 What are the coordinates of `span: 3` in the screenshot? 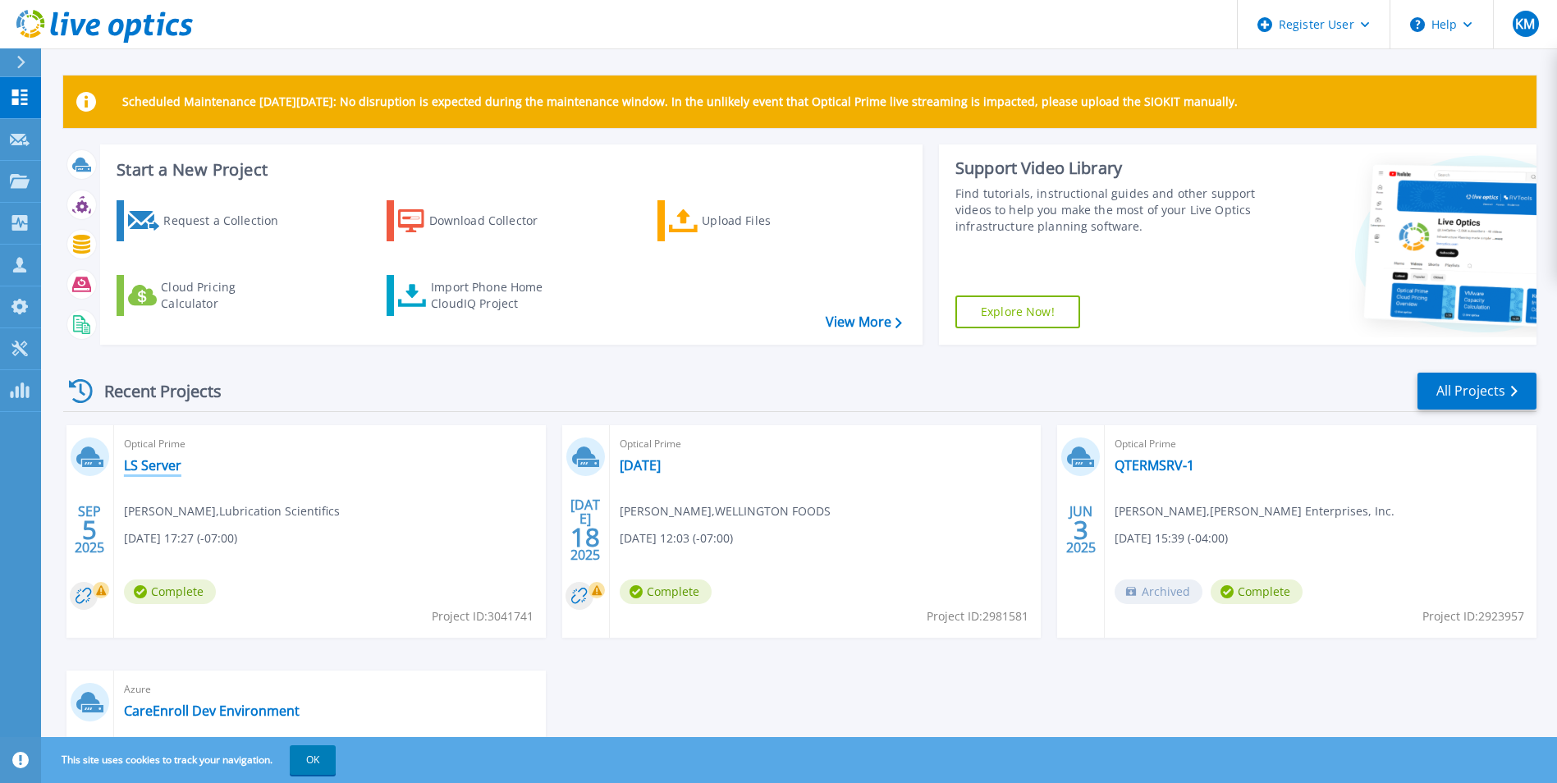 It's located at (1081, 529).